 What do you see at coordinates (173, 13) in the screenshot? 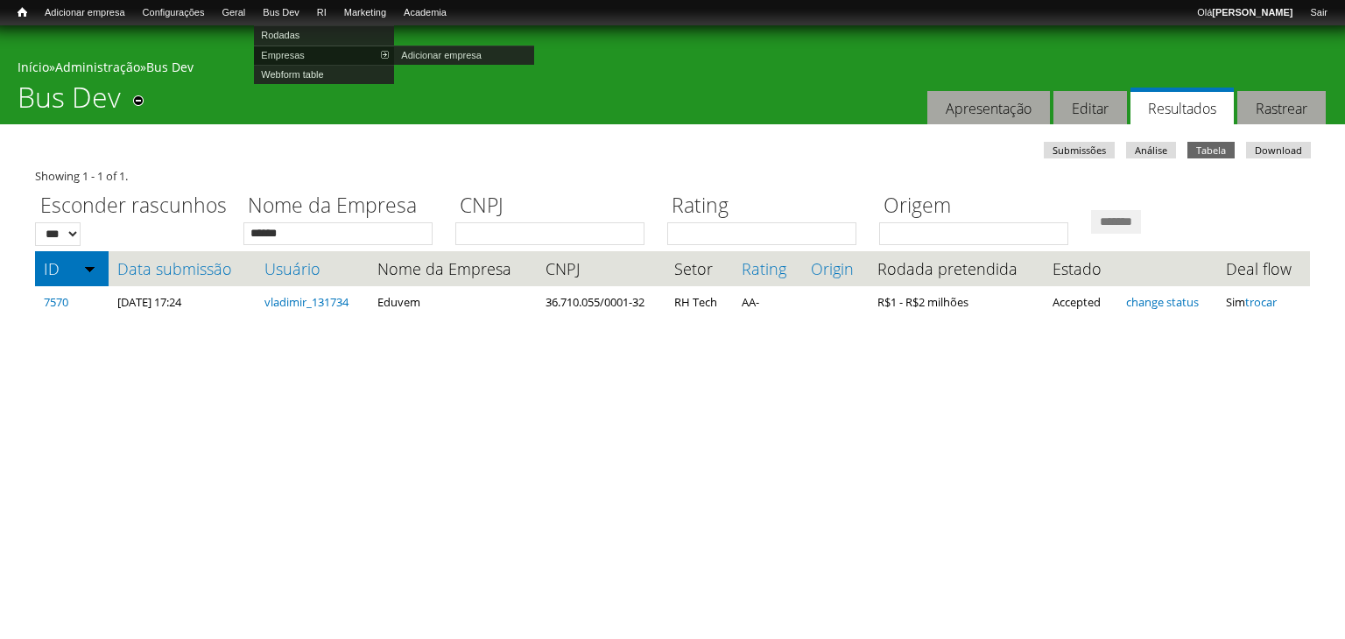
I see `a: Configurações` at bounding box center [173, 13].